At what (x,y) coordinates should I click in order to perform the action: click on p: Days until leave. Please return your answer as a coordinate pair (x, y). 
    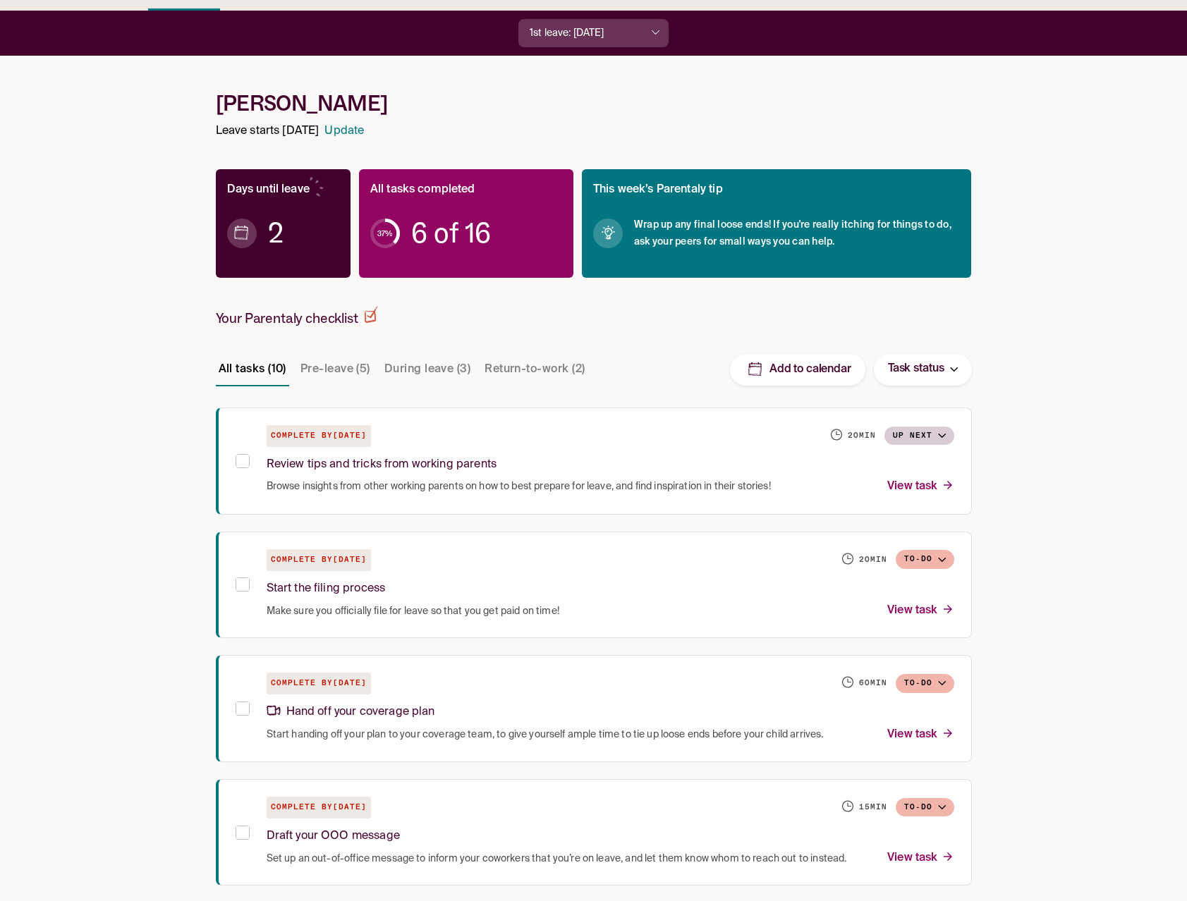
    Looking at the image, I should click on (268, 190).